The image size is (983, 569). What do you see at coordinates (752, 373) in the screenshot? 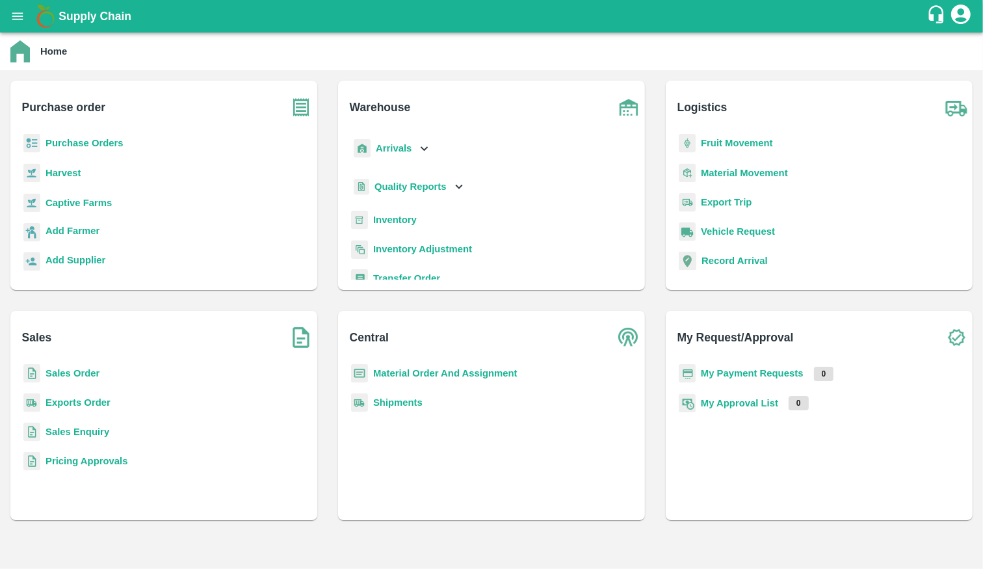
I see `b: My Payment Requests` at bounding box center [752, 373].